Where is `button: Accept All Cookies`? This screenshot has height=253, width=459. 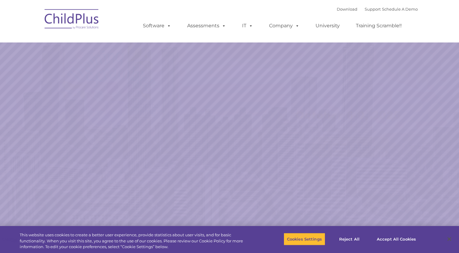
button: Accept All Cookies is located at coordinates (396, 239).